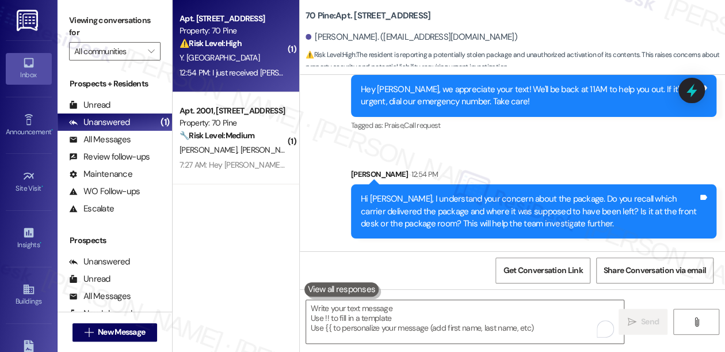 The image size is (725, 352). I want to click on strong: 🔧 Risk Level: Medium, so click(217, 135).